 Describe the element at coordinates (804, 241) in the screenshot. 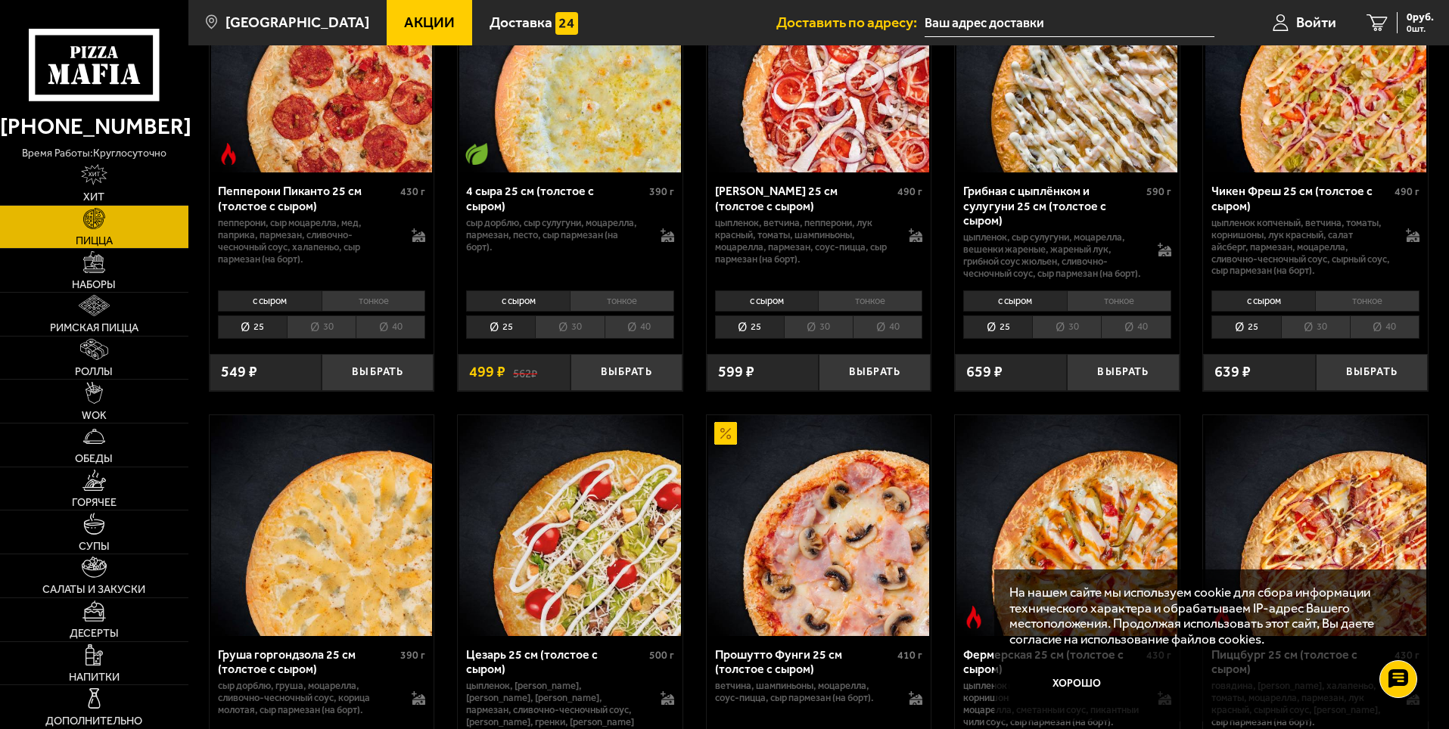

I see `p: цыпленок, ветчина, пепперони, лук красный, томаты, шампиньоны, моцарелла, пармезан, соус-пицца, с...` at that location.